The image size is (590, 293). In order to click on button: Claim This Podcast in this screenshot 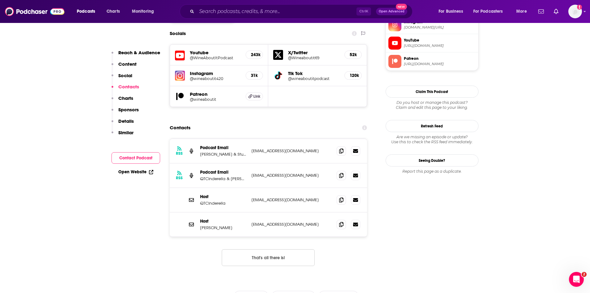, I will do `click(432, 91)`.